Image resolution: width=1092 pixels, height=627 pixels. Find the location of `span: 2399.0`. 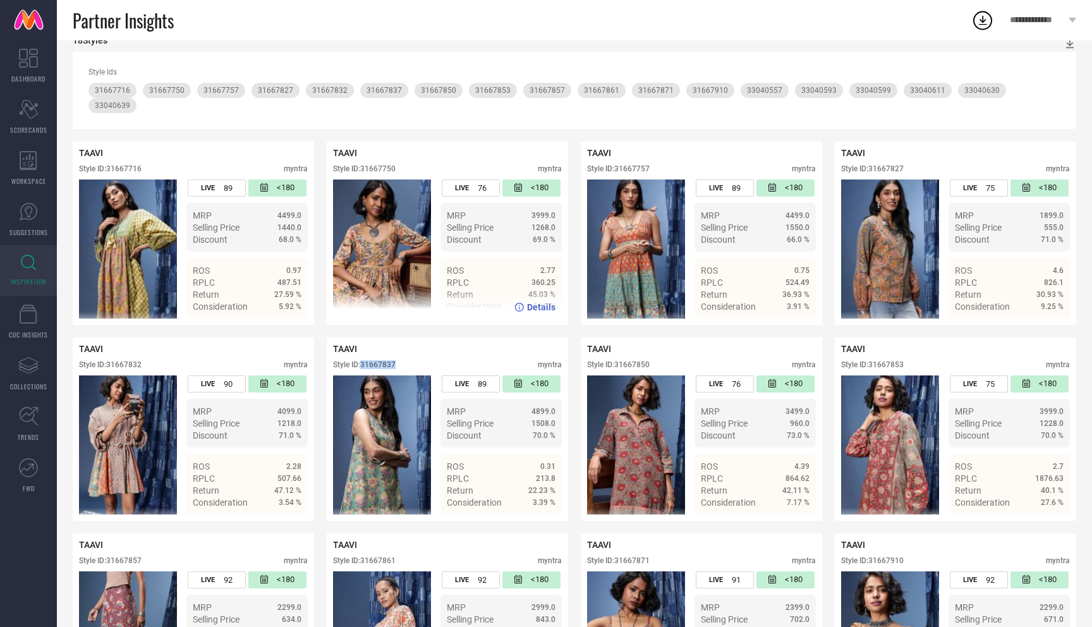

span: 2399.0 is located at coordinates (797, 607).